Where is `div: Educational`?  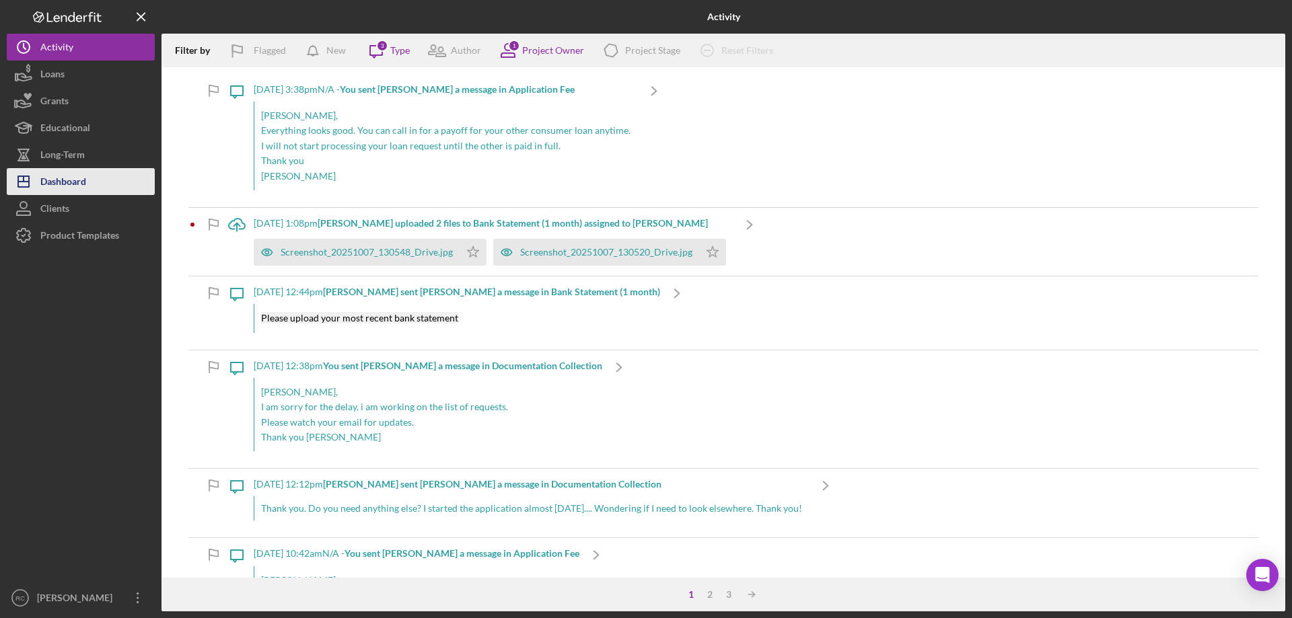
div: Educational is located at coordinates (65, 129).